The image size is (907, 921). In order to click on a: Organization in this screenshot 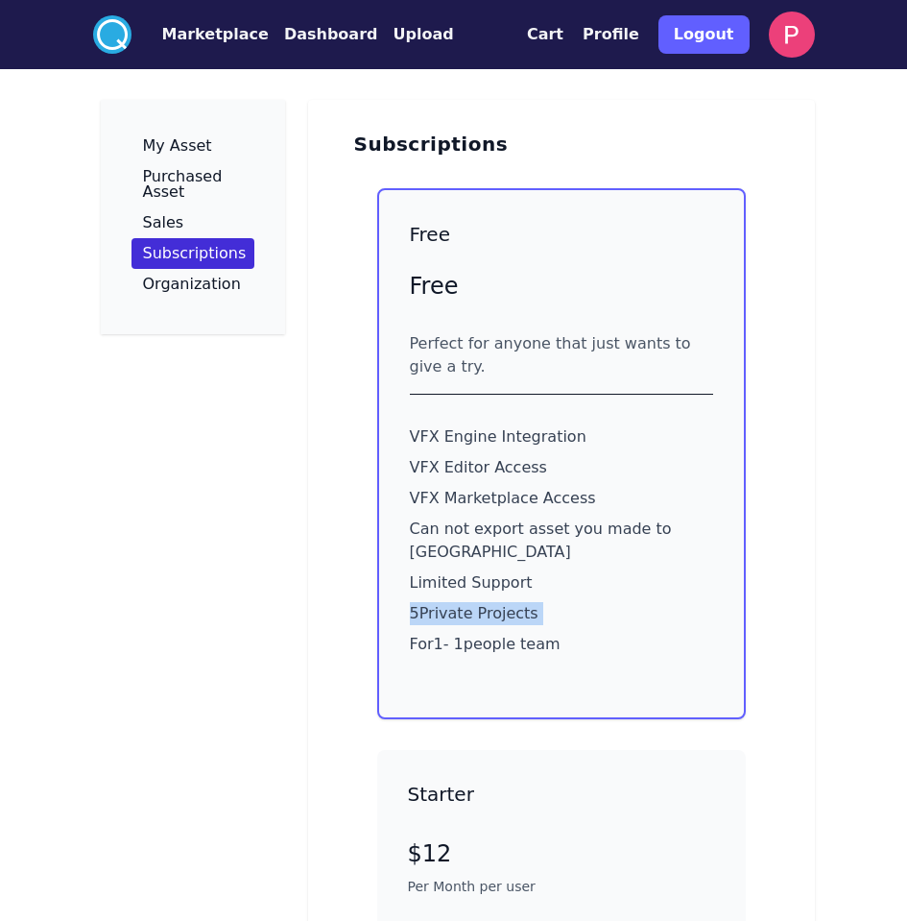, I will do `click(193, 284)`.